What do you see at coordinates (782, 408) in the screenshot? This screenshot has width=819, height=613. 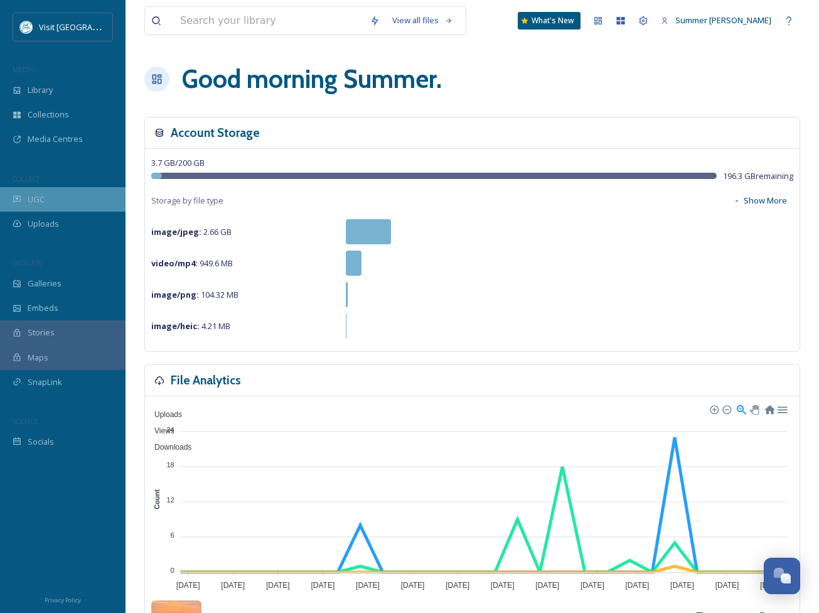 I see `div: Menu` at bounding box center [782, 408].